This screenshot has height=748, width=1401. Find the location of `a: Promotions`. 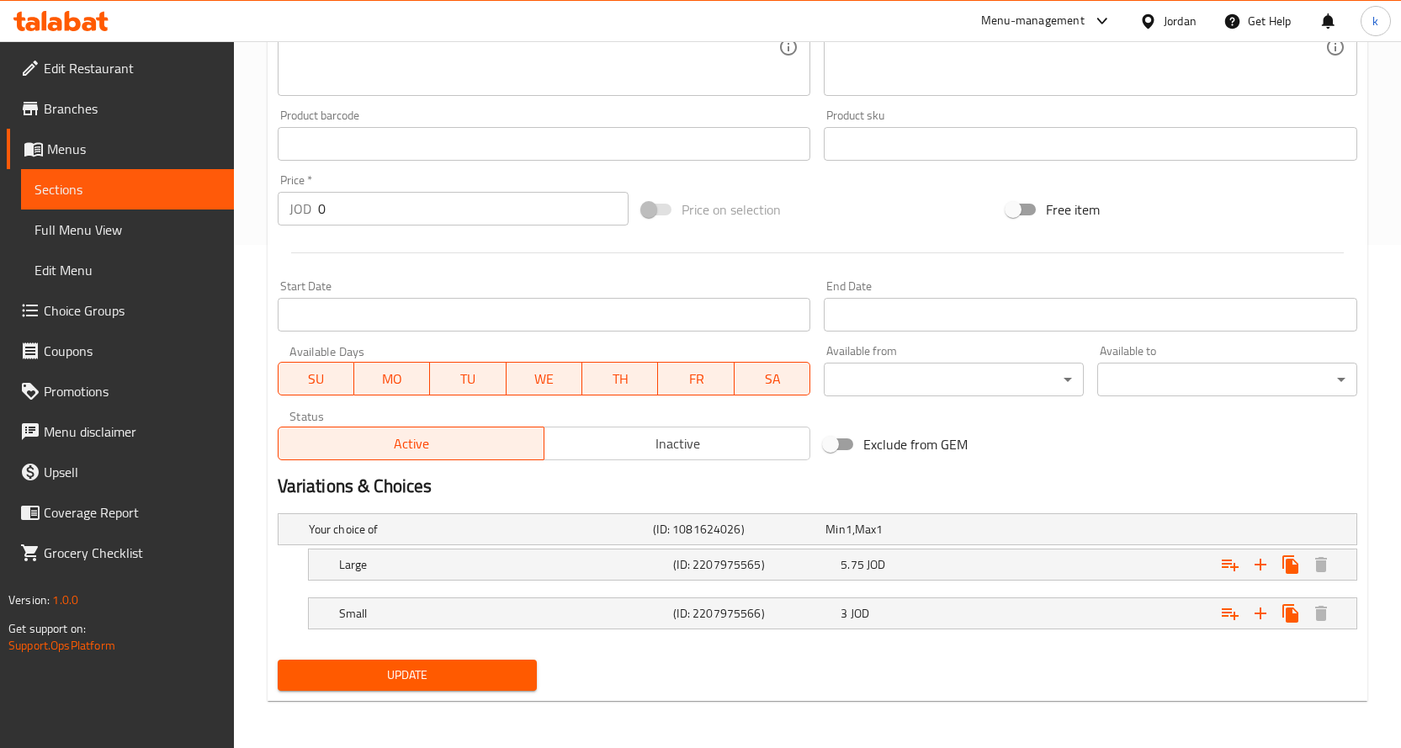

a: Promotions is located at coordinates (120, 391).